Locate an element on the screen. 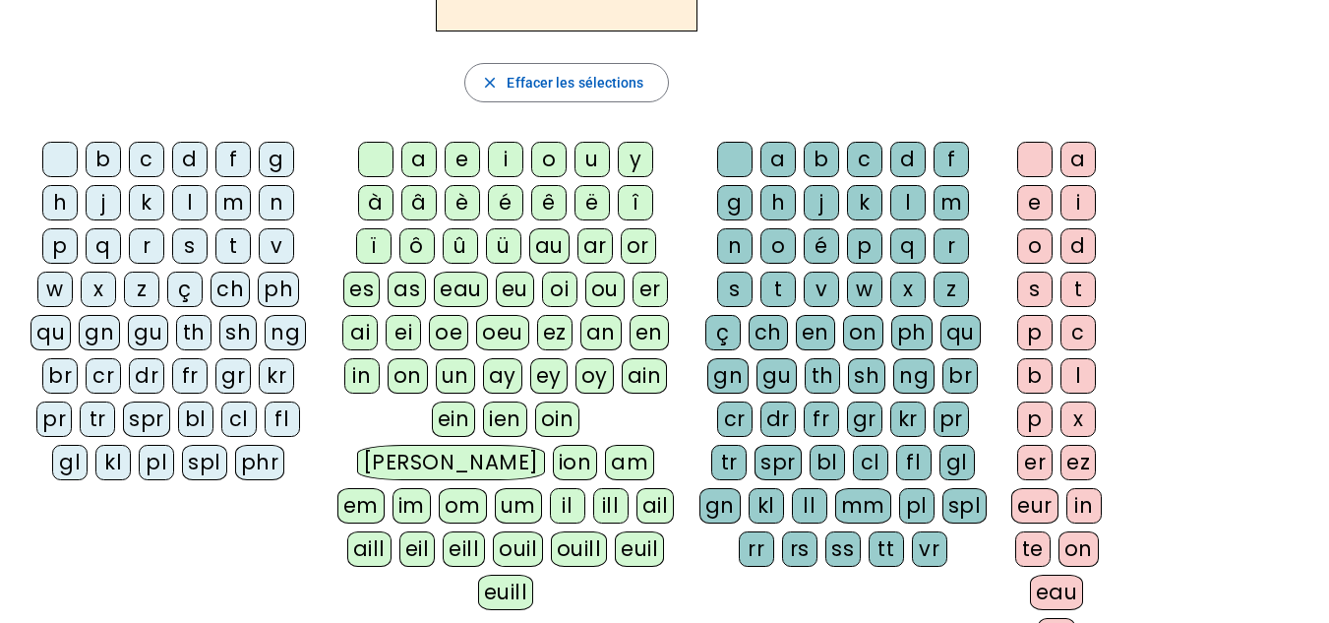 The image size is (1329, 623). div: oi is located at coordinates (560, 289).